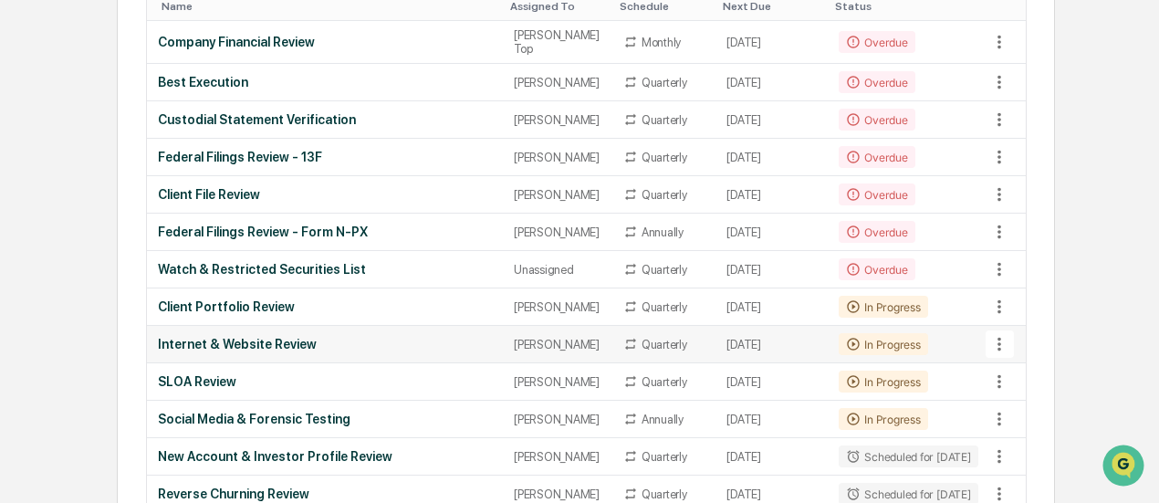  What do you see at coordinates (325, 194) in the screenshot?
I see `div: Client File Review` at bounding box center [325, 194].